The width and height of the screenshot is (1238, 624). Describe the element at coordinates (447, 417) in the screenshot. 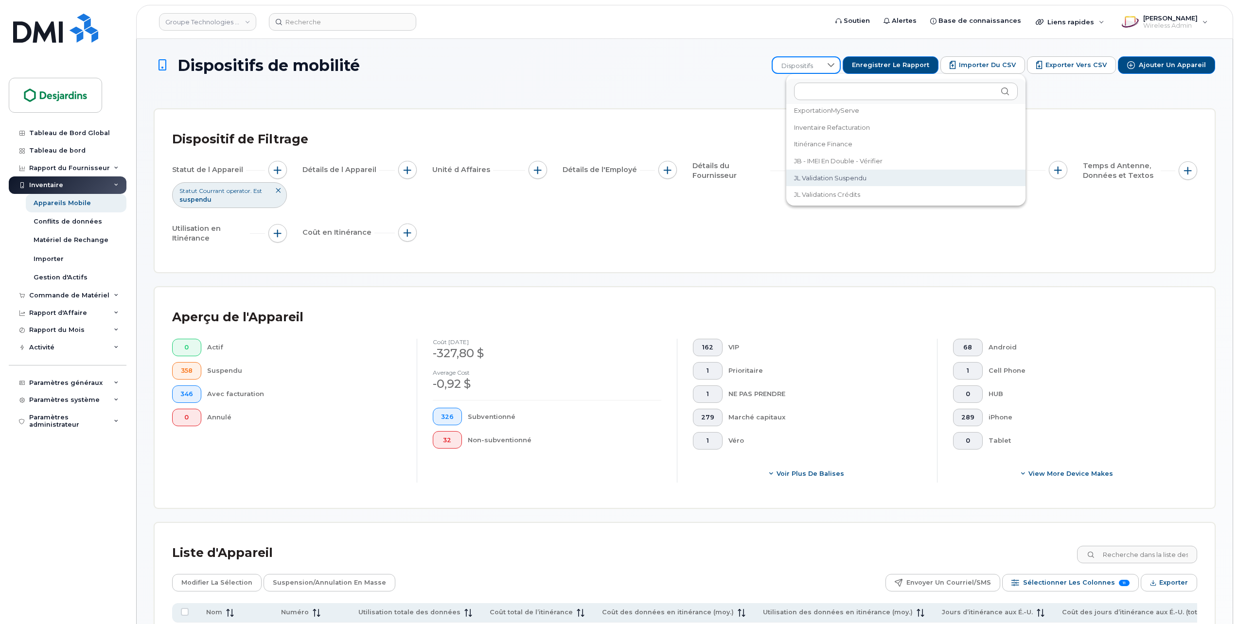

I see `button: 326` at that location.